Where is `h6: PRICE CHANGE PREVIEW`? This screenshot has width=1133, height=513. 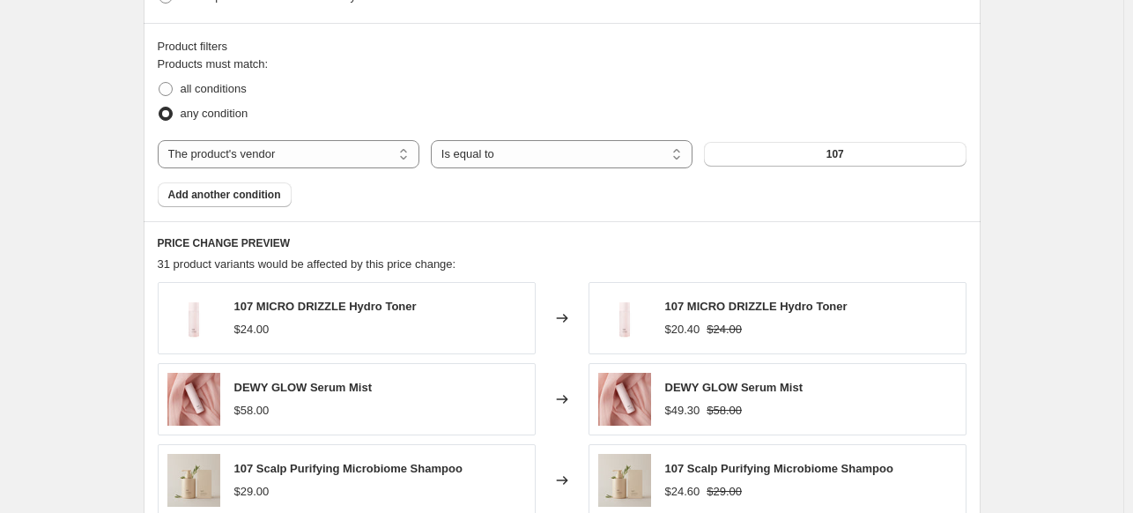 h6: PRICE CHANGE PREVIEW is located at coordinates (562, 243).